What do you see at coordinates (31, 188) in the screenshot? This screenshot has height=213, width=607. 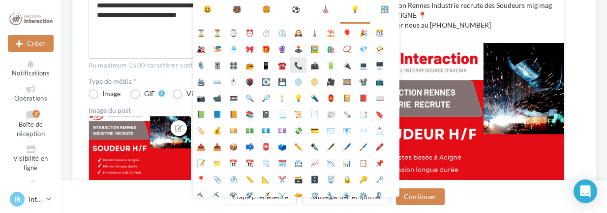 I see `a: Campagnes` at bounding box center [31, 188].